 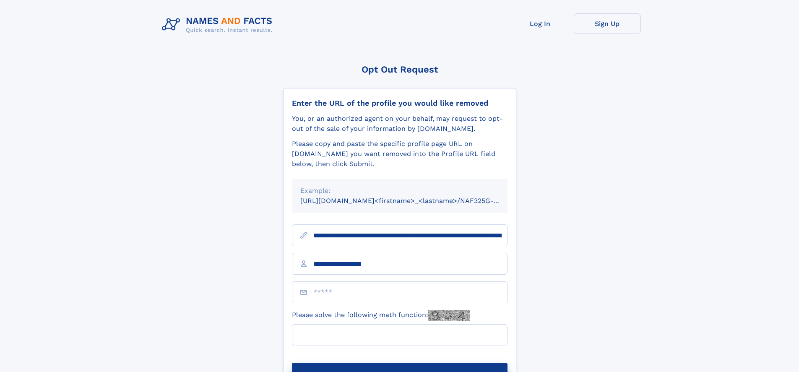 I want to click on label: Please solve the following math function:, so click(x=381, y=315).